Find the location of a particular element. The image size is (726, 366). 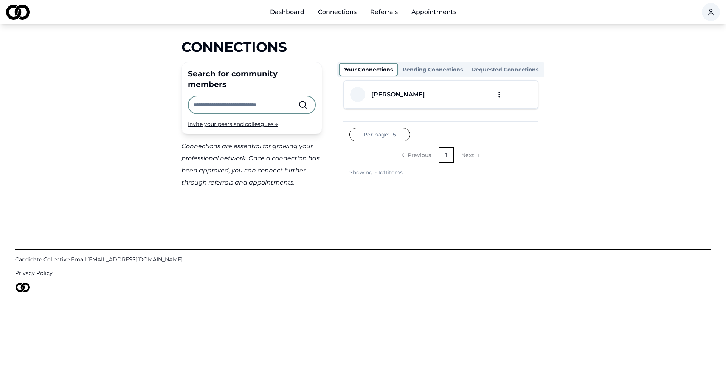

button: Per page:15 is located at coordinates (380, 135).